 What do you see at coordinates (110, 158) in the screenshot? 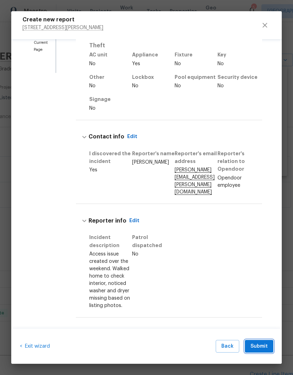
I see `h6: I discovered the incident` at bounding box center [110, 158].